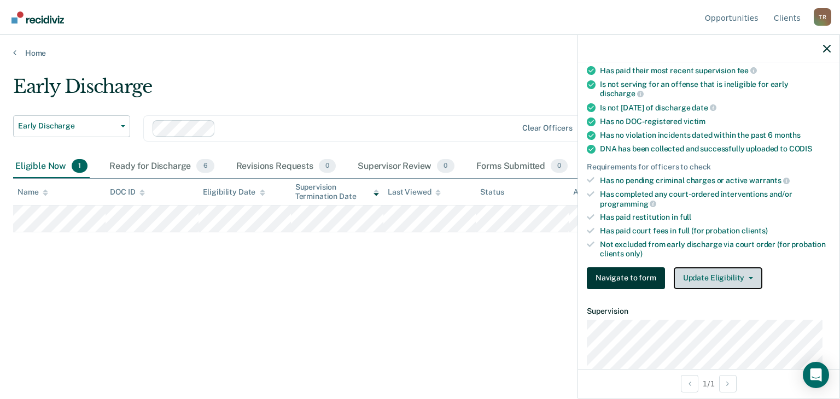 The height and width of the screenshot is (399, 840). Describe the element at coordinates (492, 192) in the screenshot. I see `div: Status` at that location.